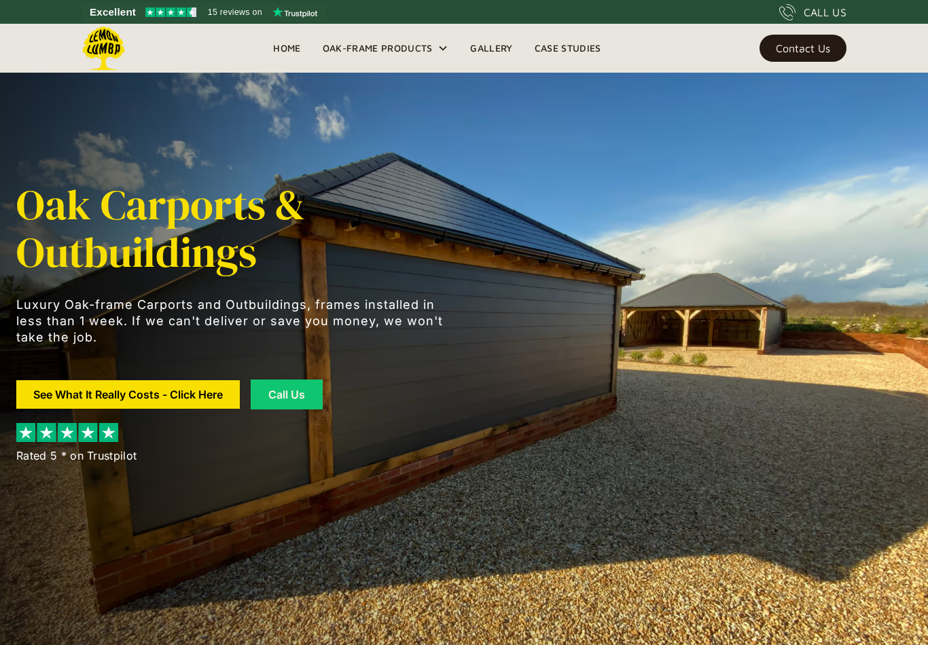 Image resolution: width=928 pixels, height=645 pixels. What do you see at coordinates (825, 12) in the screenshot?
I see `div: CALL US` at bounding box center [825, 12].